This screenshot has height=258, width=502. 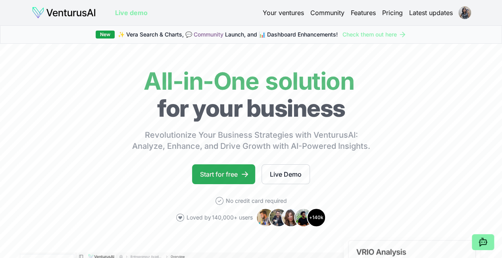 I want to click on span: ✨ Vera Search & Charts, 💬 Launch, and 📊 Dashboard Enhancements!, so click(x=228, y=35).